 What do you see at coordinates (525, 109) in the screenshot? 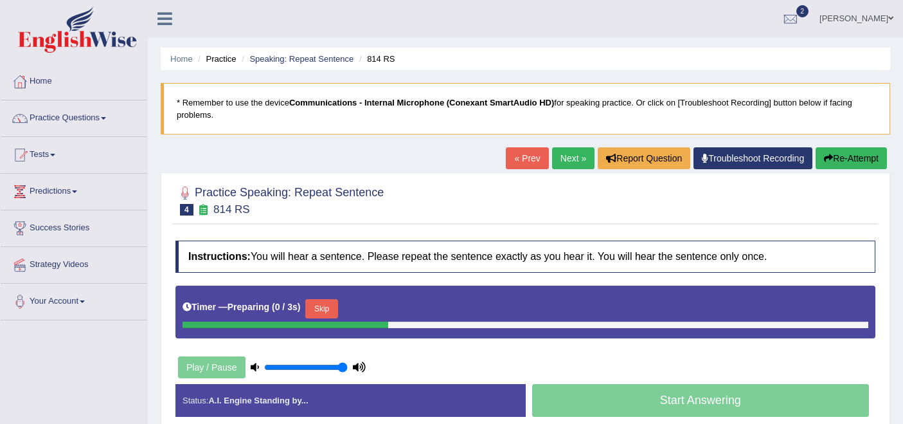
I see `blockquote: * Remember to use the device for speaking practice. Or click on [Troubleshoot Recording] button b...` at bounding box center [525, 109].